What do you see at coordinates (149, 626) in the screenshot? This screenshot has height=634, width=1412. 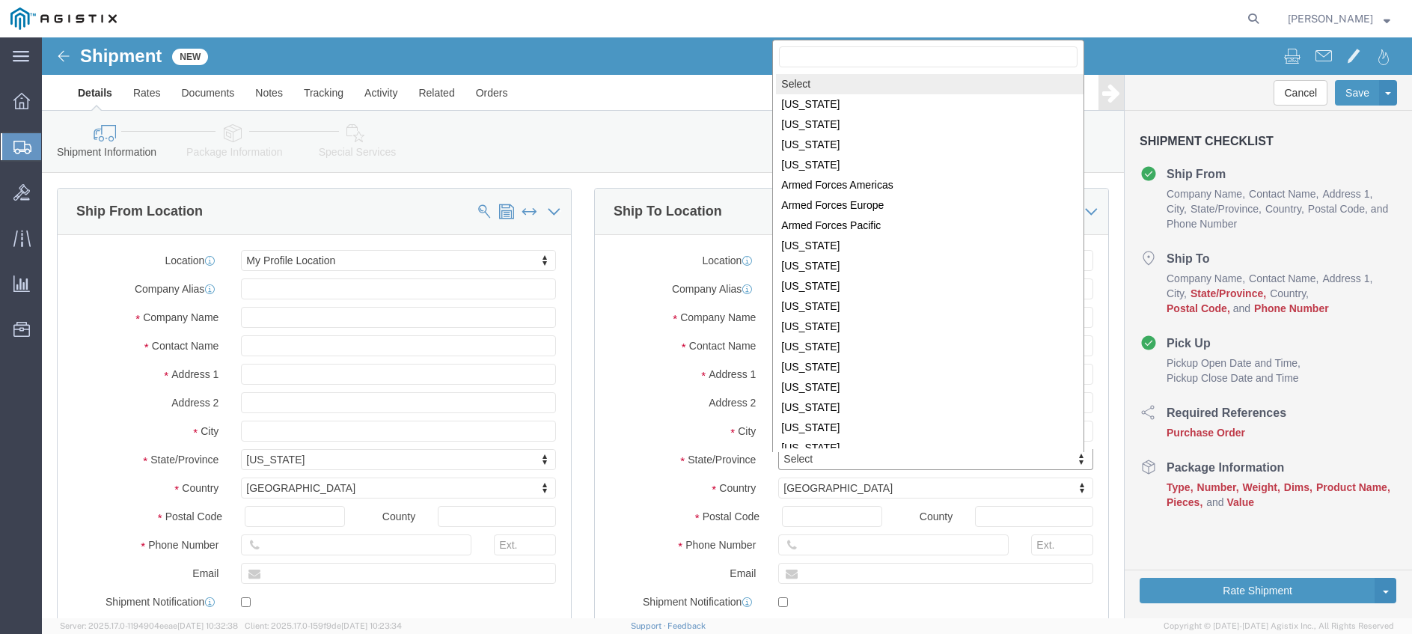 I see `span: Server: 2025.17.0-1194904eeae` at bounding box center [149, 626].